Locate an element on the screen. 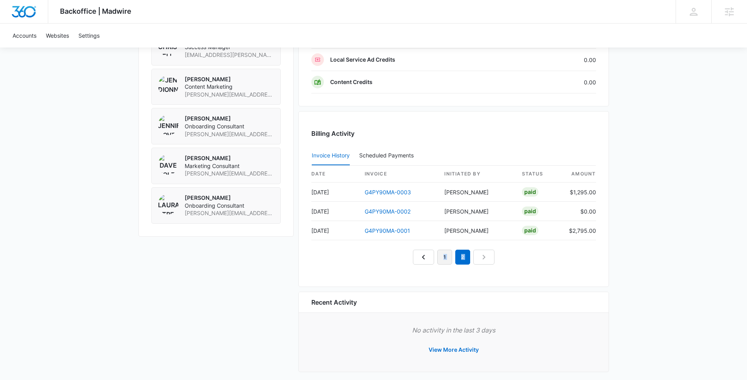  img: tab_domain_overview_orange.svg is located at coordinates (24, 49).